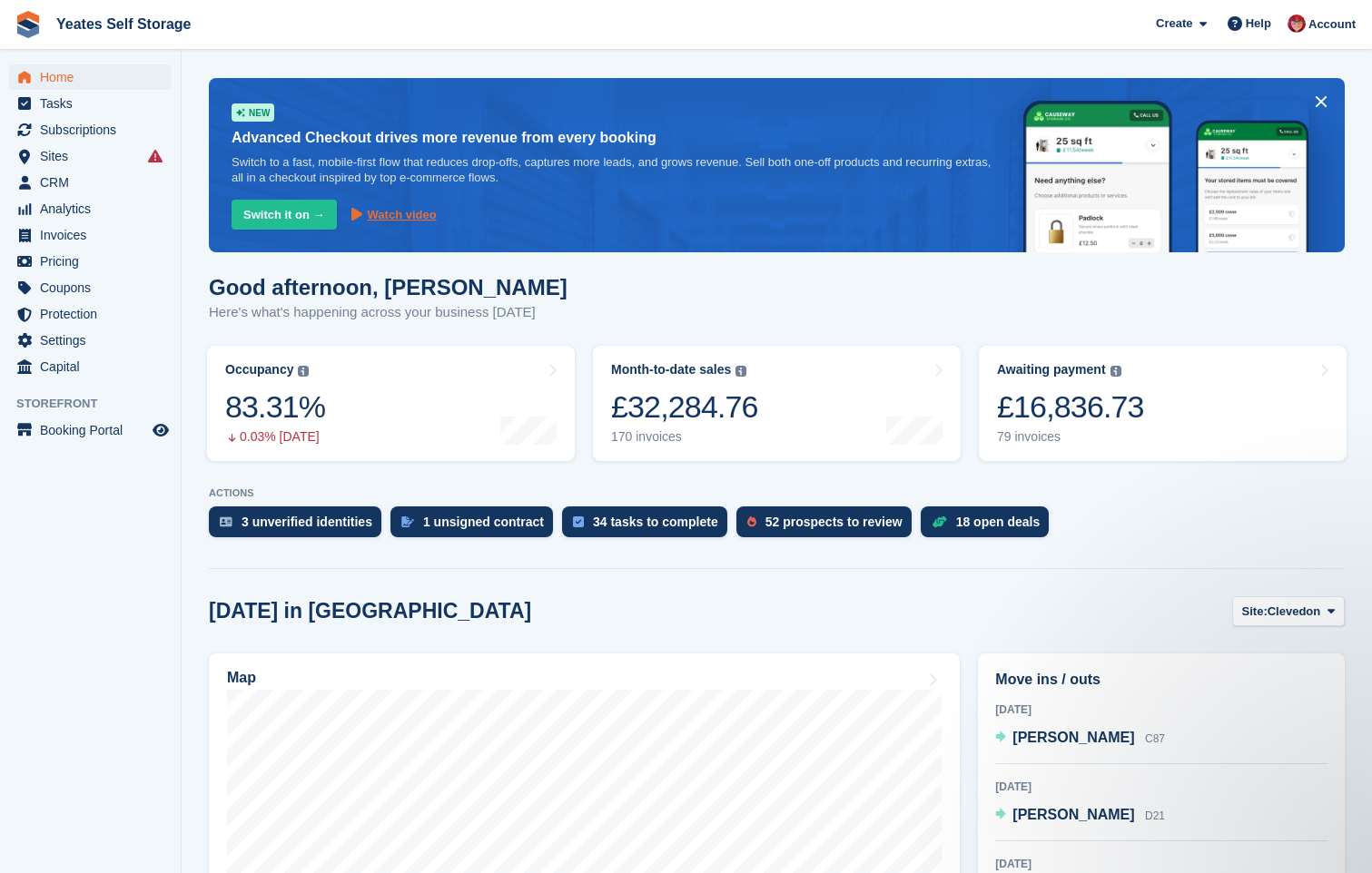  I want to click on img: prospect-51fa495bee0391a8d652442698ab0144808aea92771e9ea1ae160a38d050c398.svg, so click(751, 522).